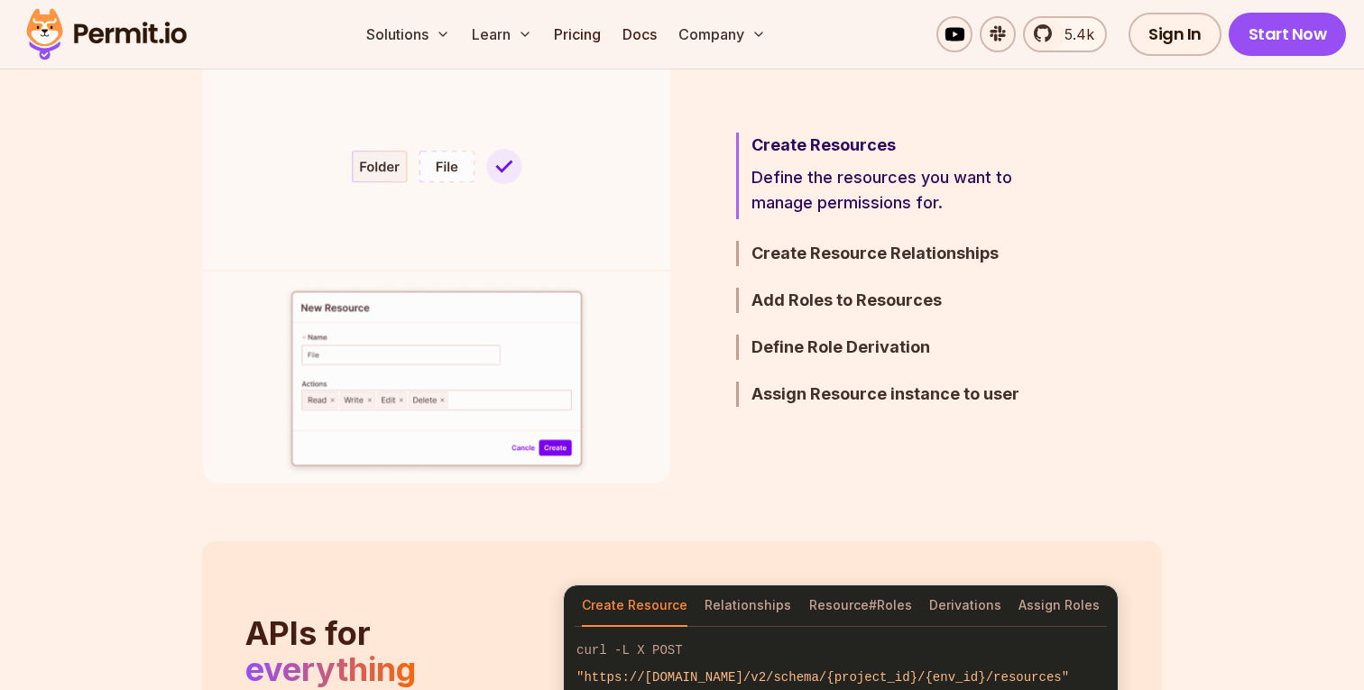 The width and height of the screenshot is (1364, 690). What do you see at coordinates (965, 606) in the screenshot?
I see `button: Derivations` at bounding box center [965, 606].